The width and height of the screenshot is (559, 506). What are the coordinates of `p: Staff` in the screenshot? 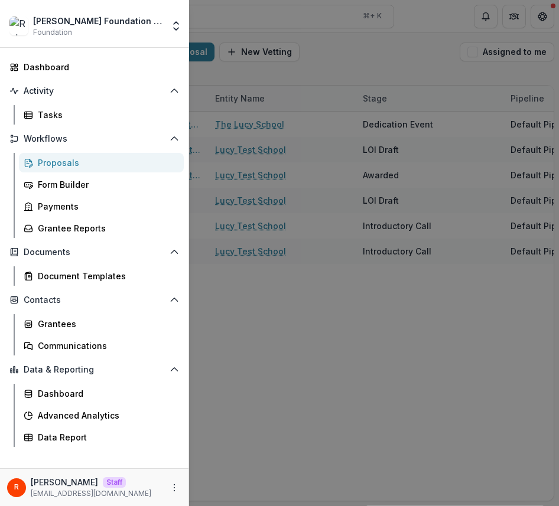 It's located at (114, 483).